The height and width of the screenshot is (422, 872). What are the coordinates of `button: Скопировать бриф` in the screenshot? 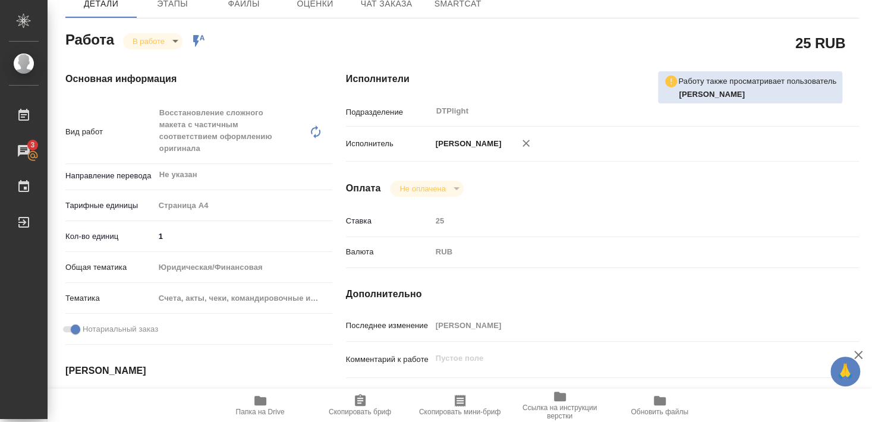 It's located at (360, 405).